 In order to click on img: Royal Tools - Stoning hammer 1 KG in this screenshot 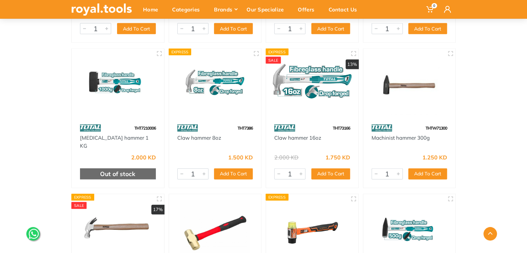, I will do `click(118, 85)`.